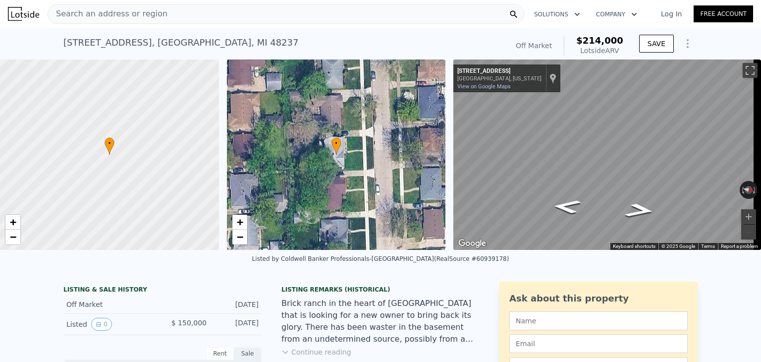 This screenshot has width=761, height=362. Describe the element at coordinates (640, 210) in the screenshot. I see `path: Go North, Parklawn St` at that location.